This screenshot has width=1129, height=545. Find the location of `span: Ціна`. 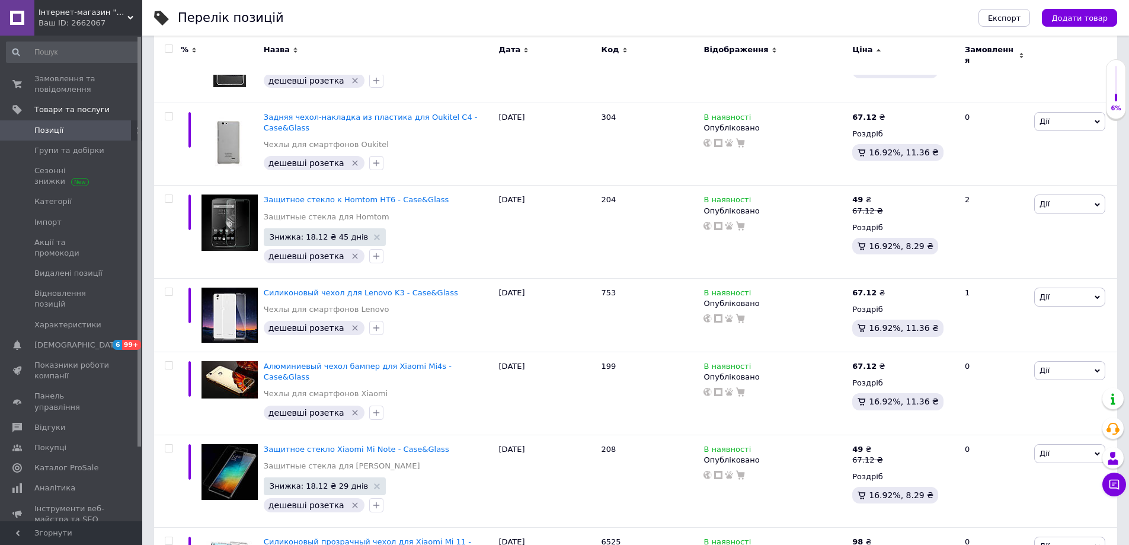

span: Ціна is located at coordinates (863, 50).